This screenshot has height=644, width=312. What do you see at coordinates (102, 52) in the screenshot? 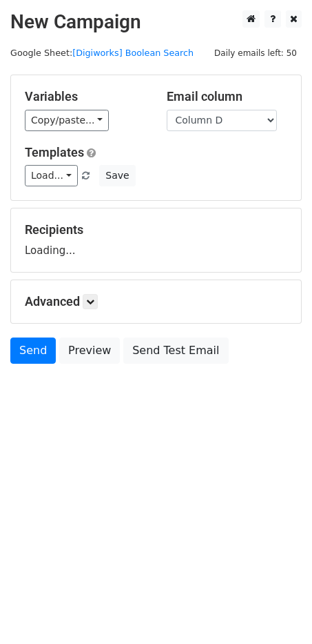
I see `small: Google Sheet:` at bounding box center [102, 52].